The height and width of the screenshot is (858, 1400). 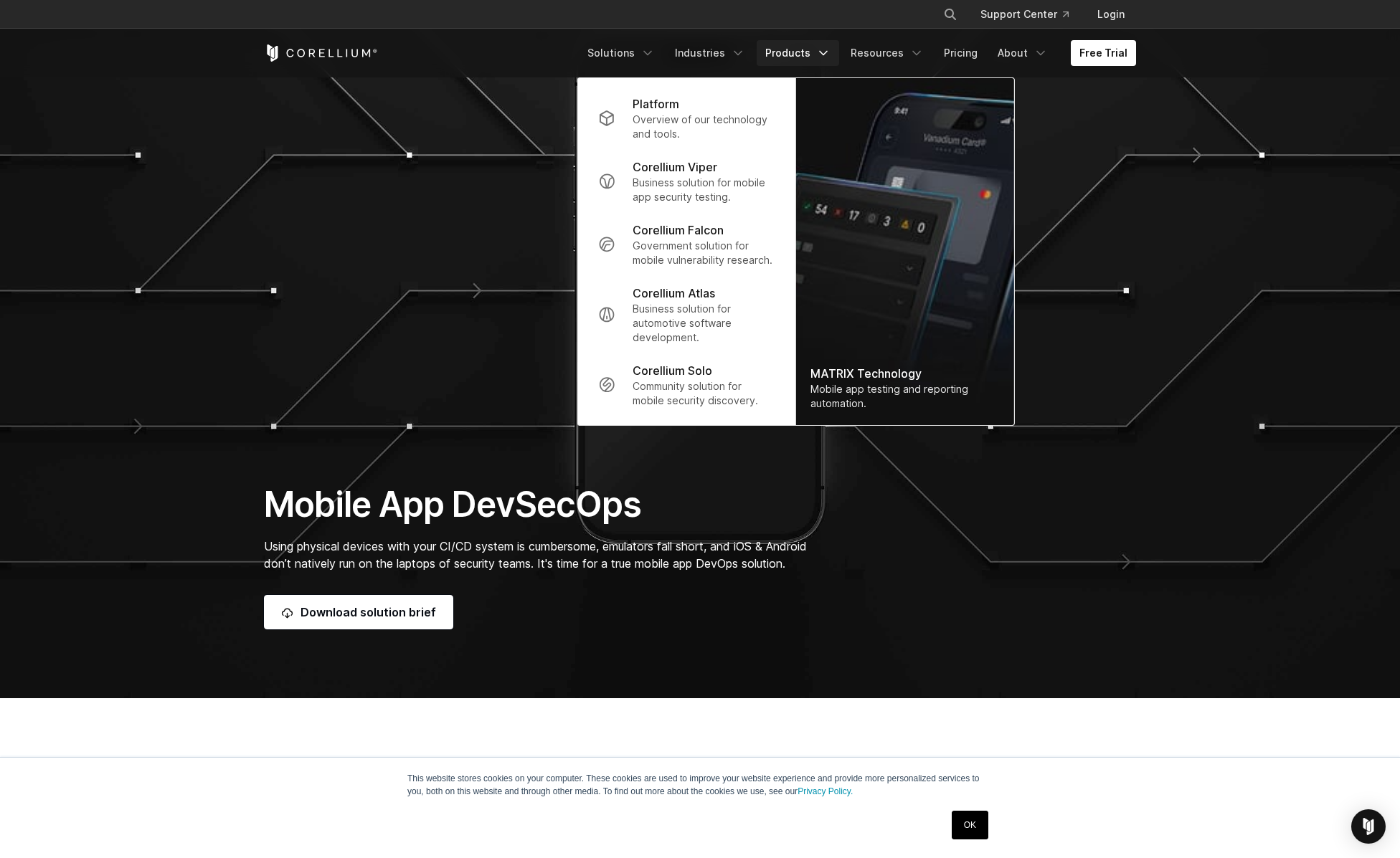 I want to click on a: About, so click(x=1023, y=53).